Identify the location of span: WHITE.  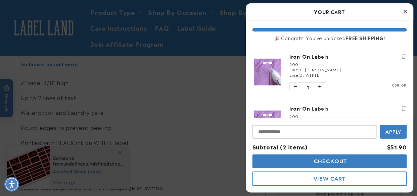
(312, 75).